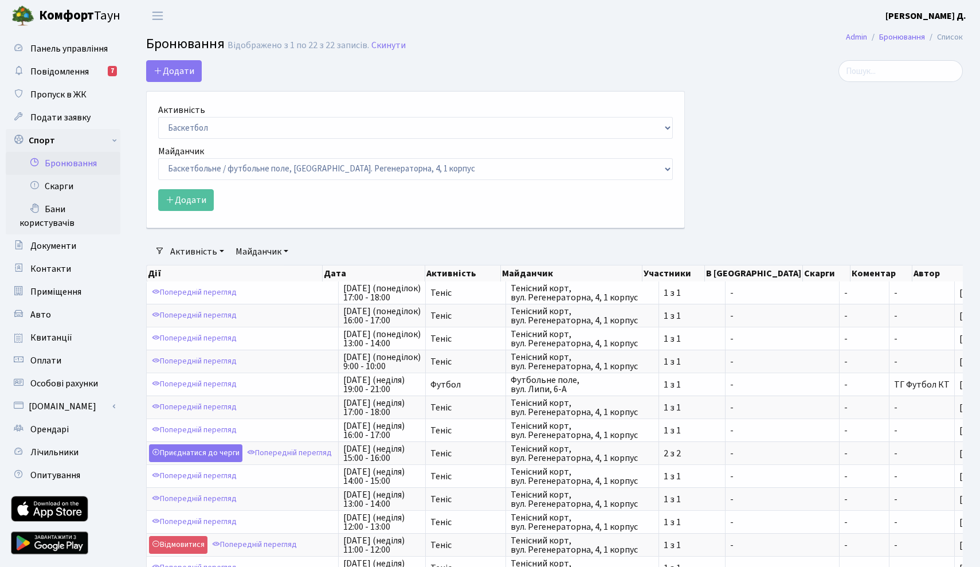  What do you see at coordinates (41, 314) in the screenshot?
I see `span: Авто` at bounding box center [41, 314].